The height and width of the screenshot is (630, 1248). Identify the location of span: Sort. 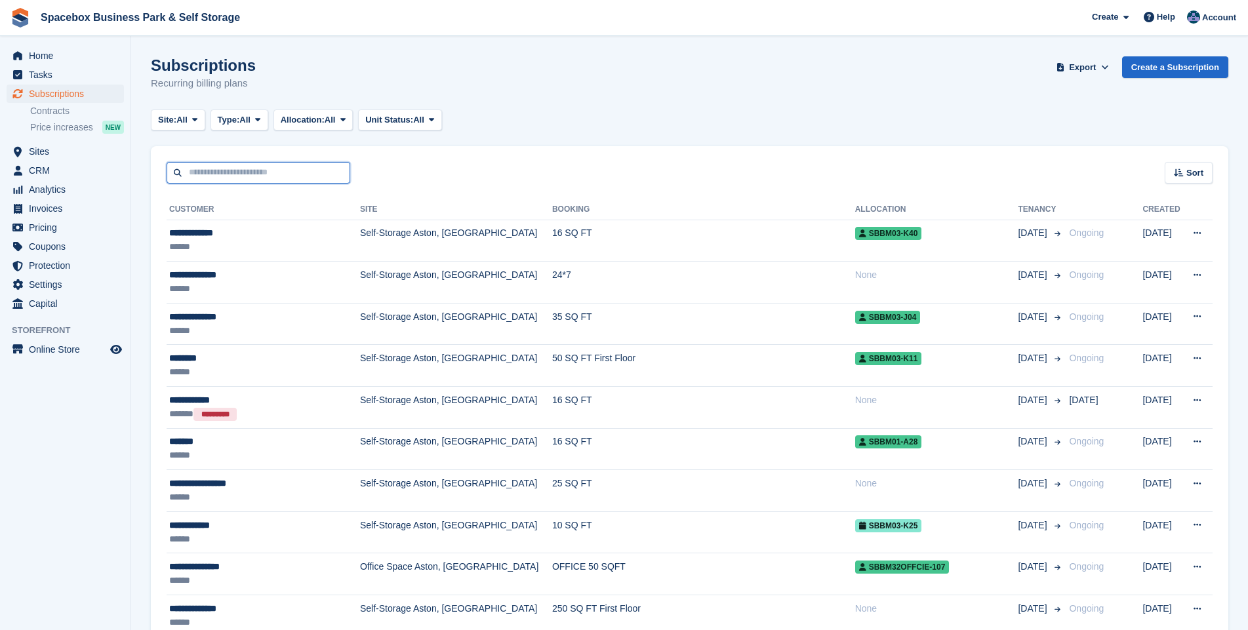
(1194, 173).